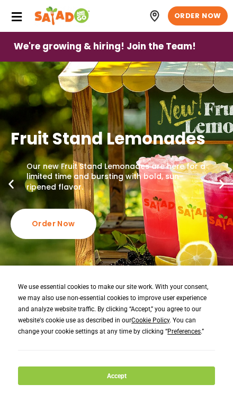 The width and height of the screenshot is (233, 401). Describe the element at coordinates (54, 223) in the screenshot. I see `div: Order Now` at that location.